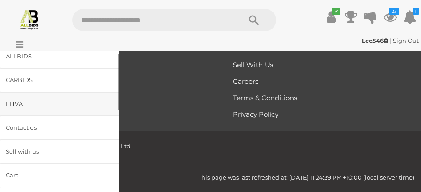 The height and width of the screenshot is (192, 421). Describe the element at coordinates (256, 114) in the screenshot. I see `a: Privacy Policy` at that location.